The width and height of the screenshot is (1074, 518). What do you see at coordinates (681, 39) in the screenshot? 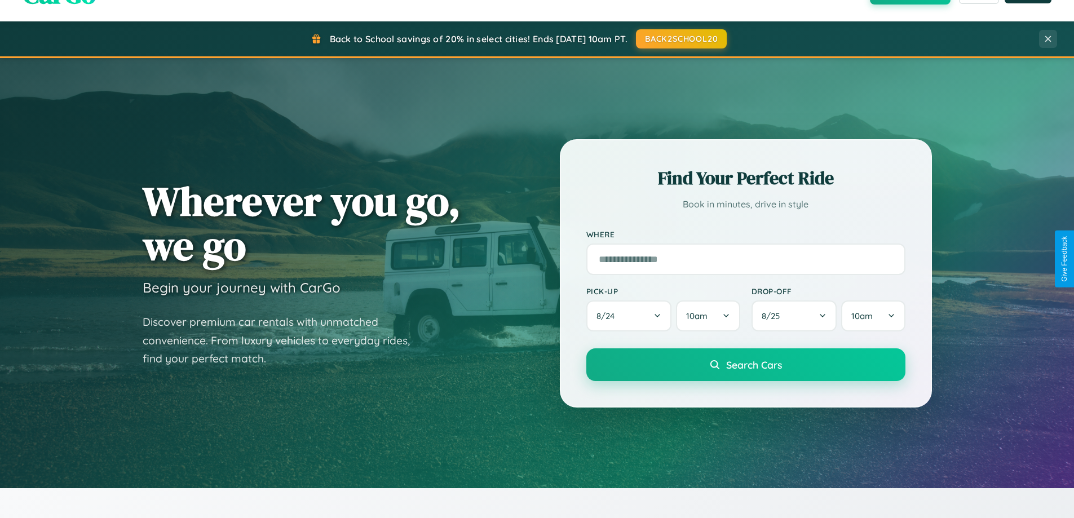
I see `button: BACK2SCHOOL20` at bounding box center [681, 39].